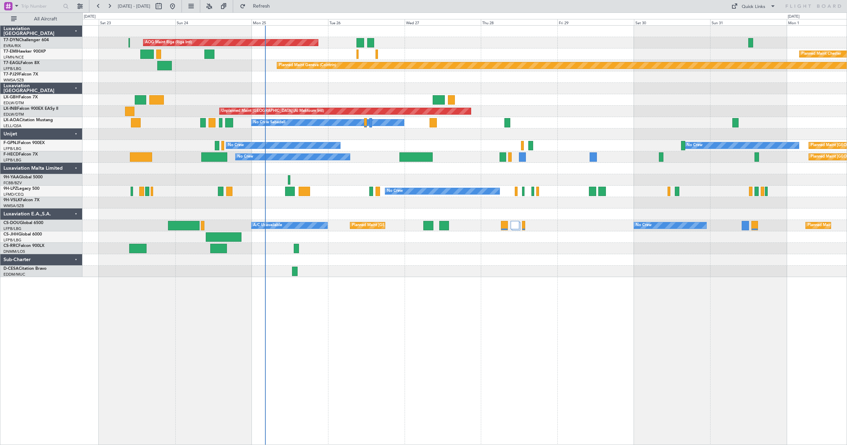 This screenshot has width=847, height=445. Describe the element at coordinates (11, 143) in the screenshot. I see `span: F-GPNJ` at that location.